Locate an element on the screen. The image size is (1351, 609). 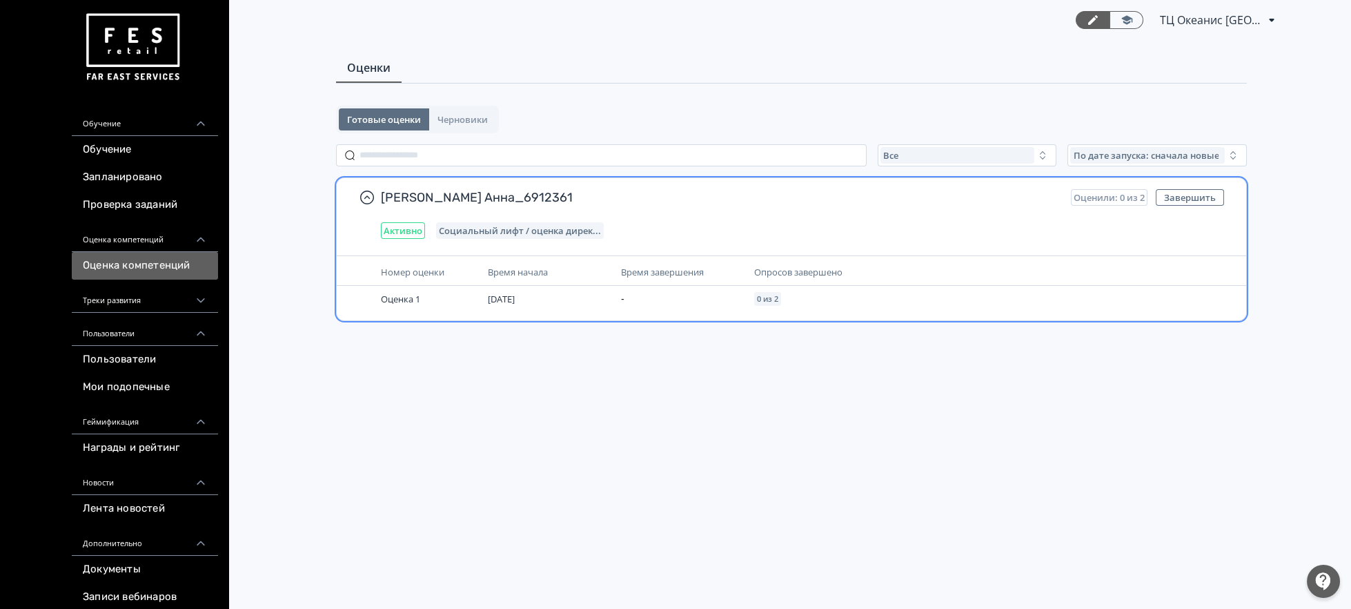
span: По дате запуска: сначала новые is located at coordinates (1146, 155).